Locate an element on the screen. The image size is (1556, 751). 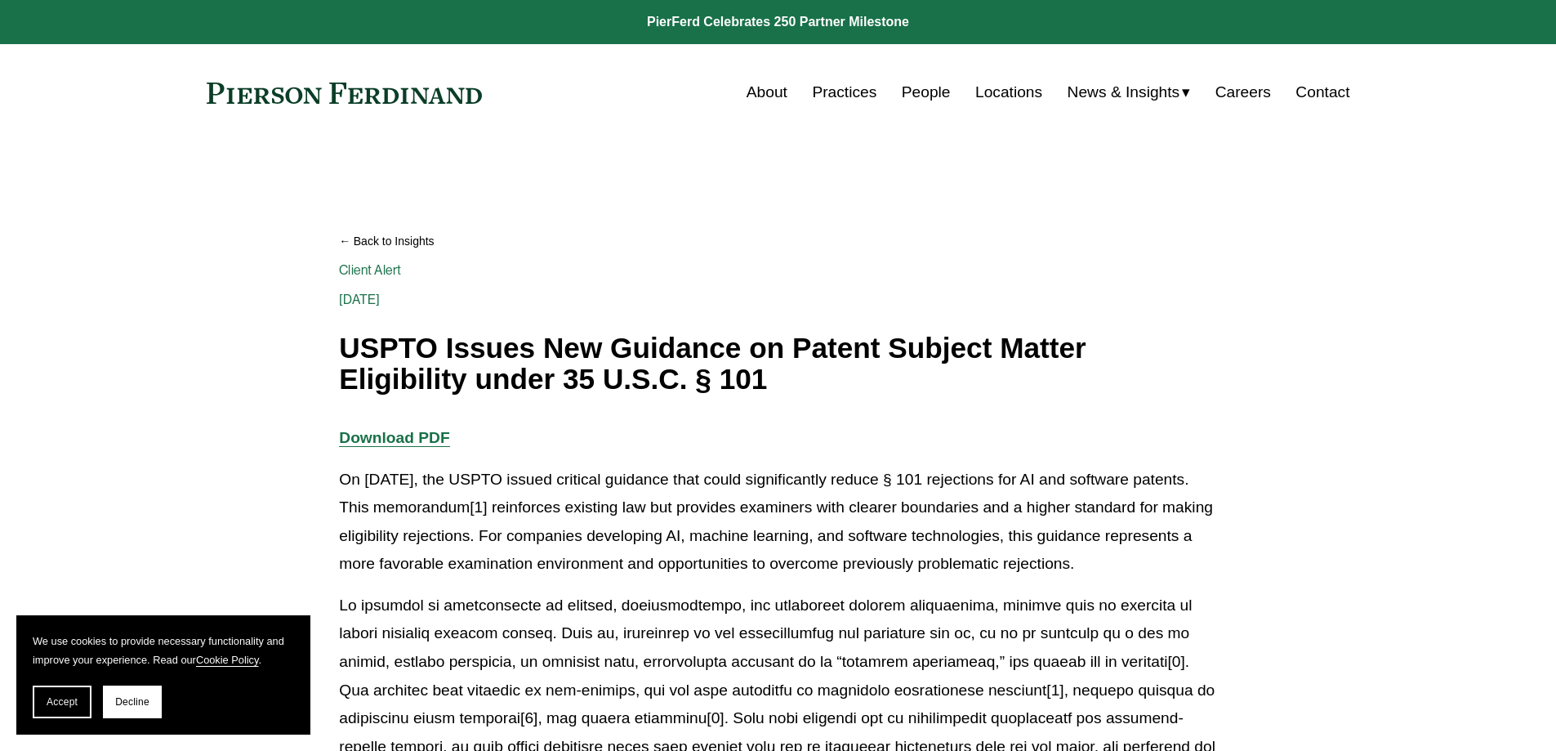
span: News & Insights is located at coordinates (1124, 92).